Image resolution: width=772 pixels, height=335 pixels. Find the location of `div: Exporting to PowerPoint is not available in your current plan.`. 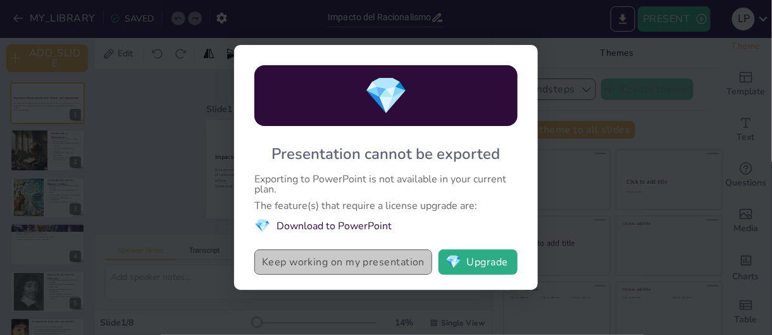

div: Exporting to PowerPoint is not available in your current plan. is located at coordinates (386, 184).